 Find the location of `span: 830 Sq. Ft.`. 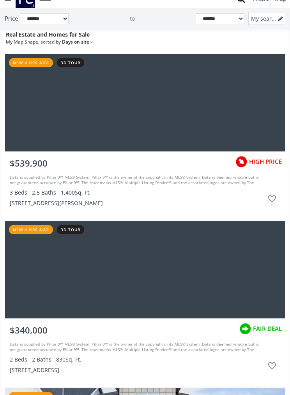

span: 830 Sq. Ft. is located at coordinates (68, 360).